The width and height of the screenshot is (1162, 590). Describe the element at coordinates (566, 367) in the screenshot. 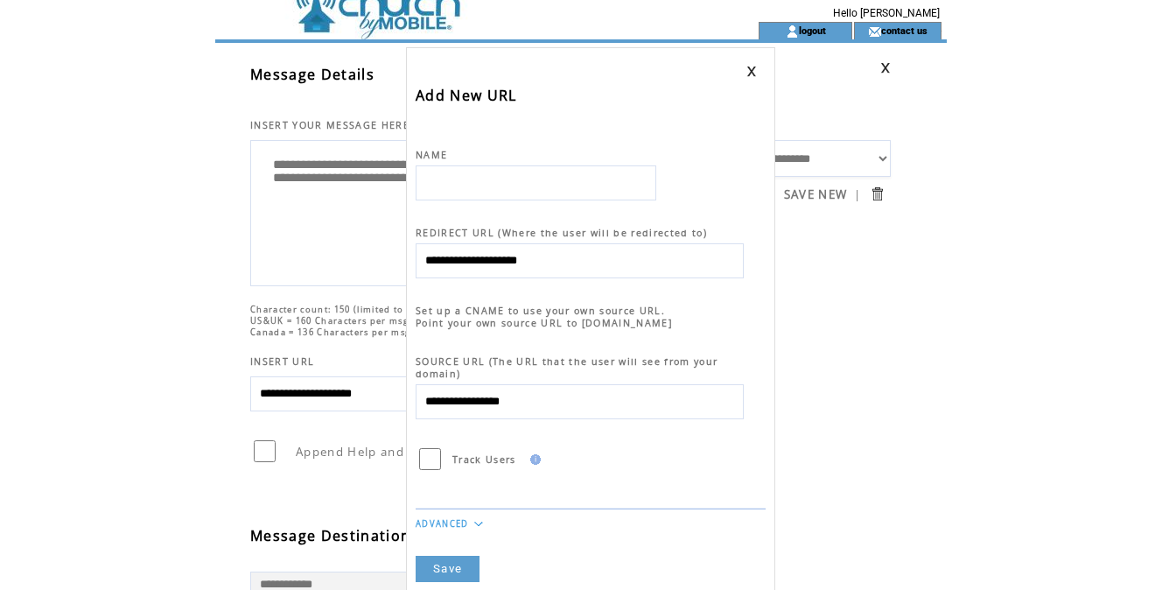

I see `span: SOURCE URL (The URL that the user will see from your domain)` at that location.